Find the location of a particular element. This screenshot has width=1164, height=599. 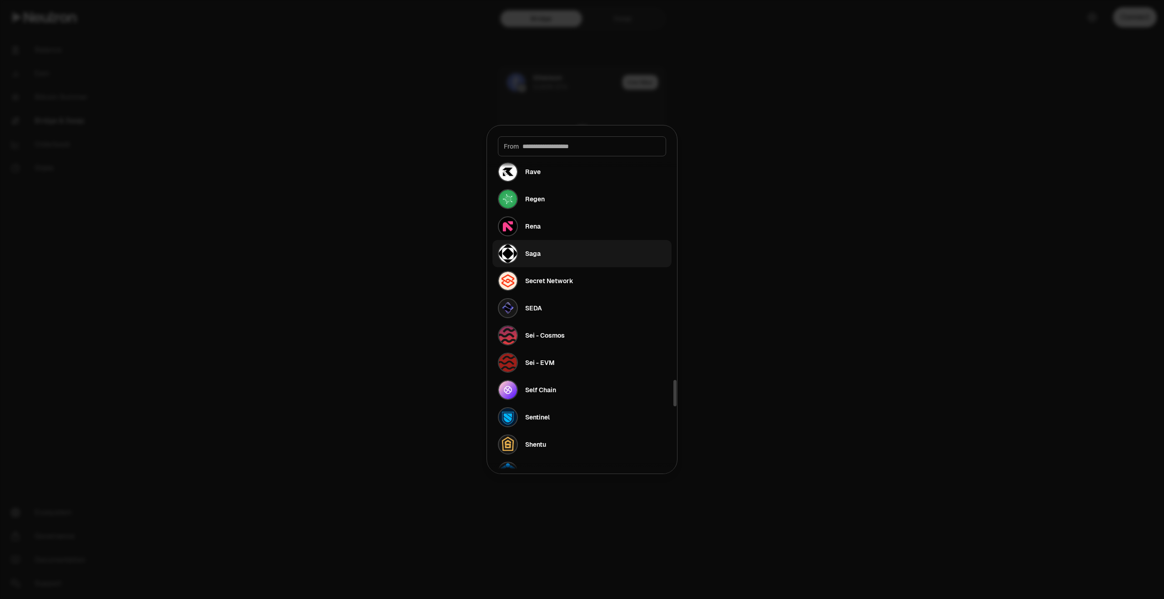

button: Regen LogoRegen is located at coordinates (582, 199).